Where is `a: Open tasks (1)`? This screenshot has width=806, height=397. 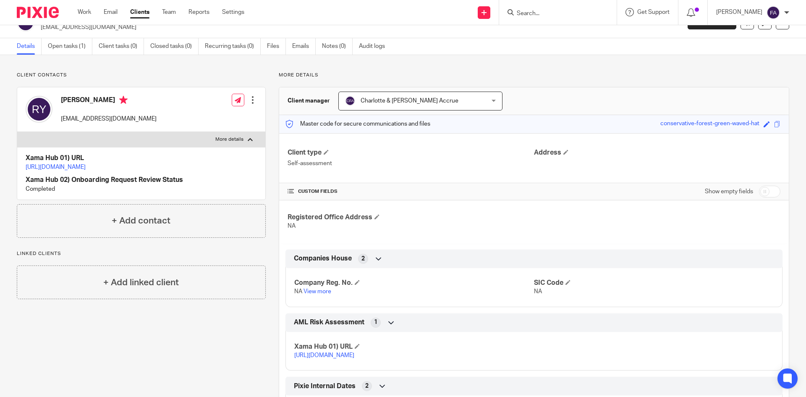 a: Open tasks (1) is located at coordinates (70, 46).